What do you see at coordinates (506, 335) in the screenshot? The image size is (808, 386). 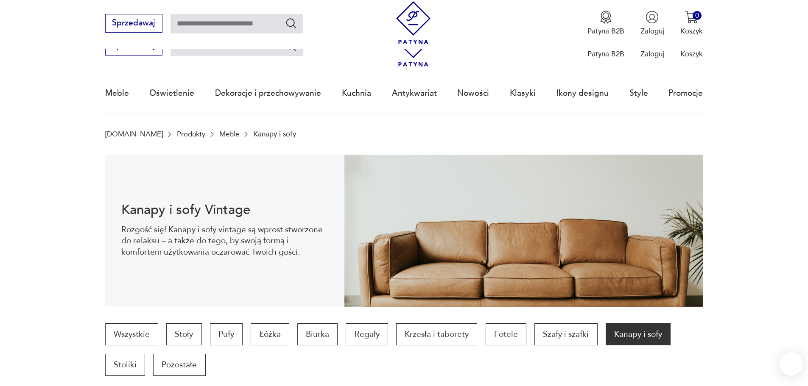 I see `a: Fotele` at bounding box center [506, 335].